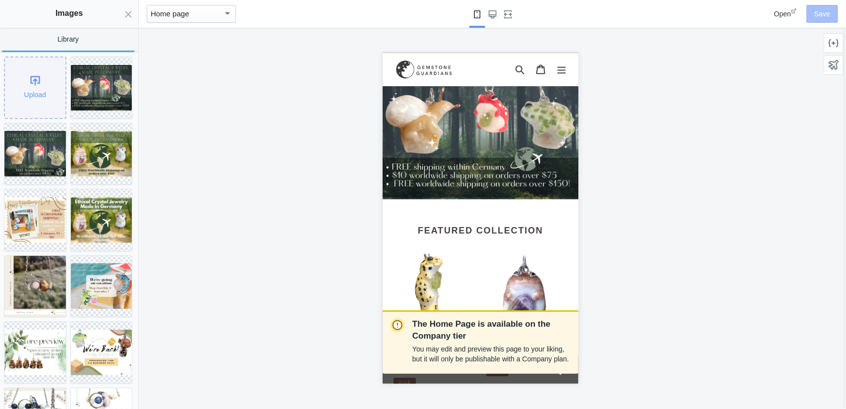 The width and height of the screenshot is (846, 409). What do you see at coordinates (68, 40) in the screenshot?
I see `a: Library` at bounding box center [68, 40].